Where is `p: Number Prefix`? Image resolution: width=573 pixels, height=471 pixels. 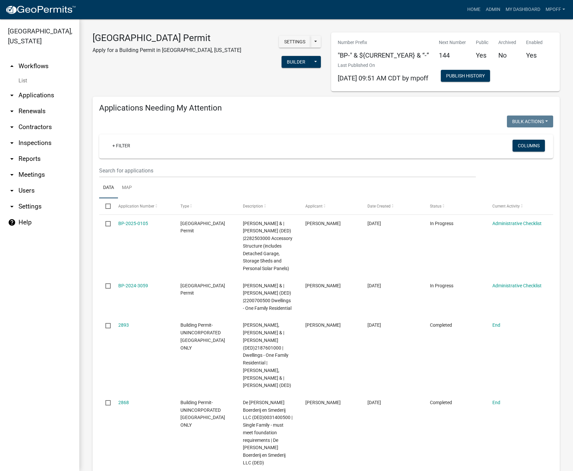 p: Number Prefix is located at coordinates (384, 42).